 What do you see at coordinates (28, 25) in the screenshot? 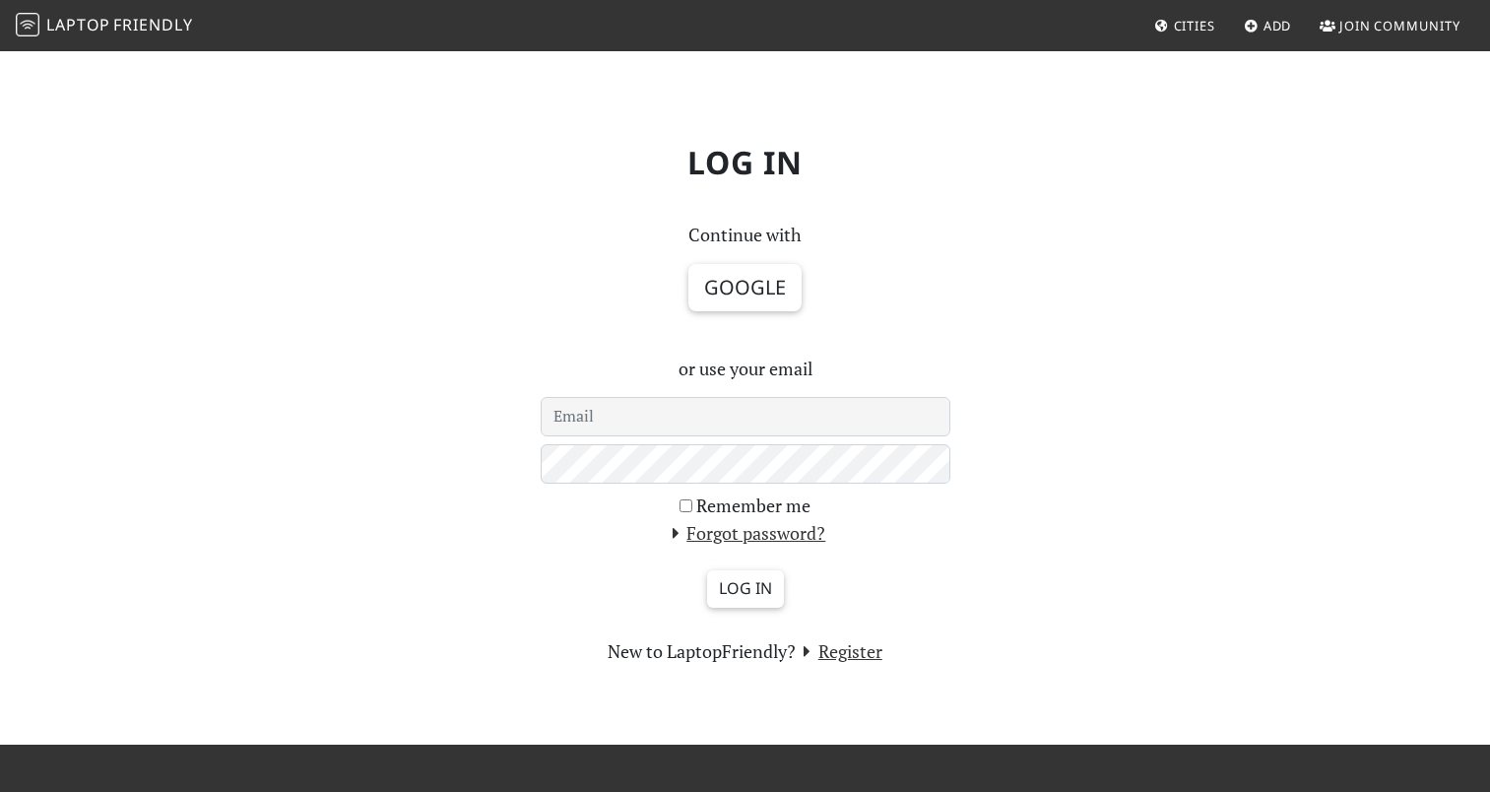
I see `img: LaptopFriendly` at bounding box center [28, 25].